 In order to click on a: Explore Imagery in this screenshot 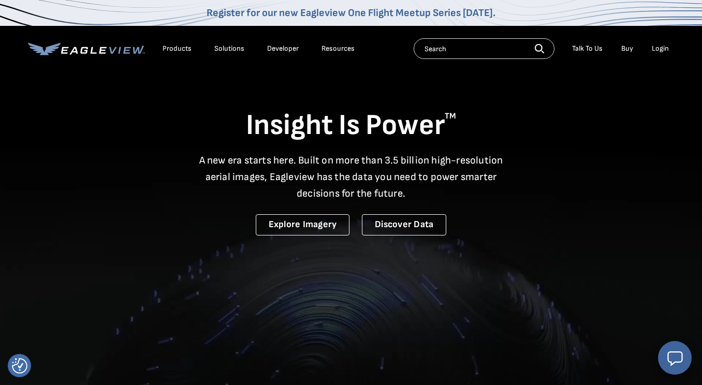, I will do `click(303, 225)`.